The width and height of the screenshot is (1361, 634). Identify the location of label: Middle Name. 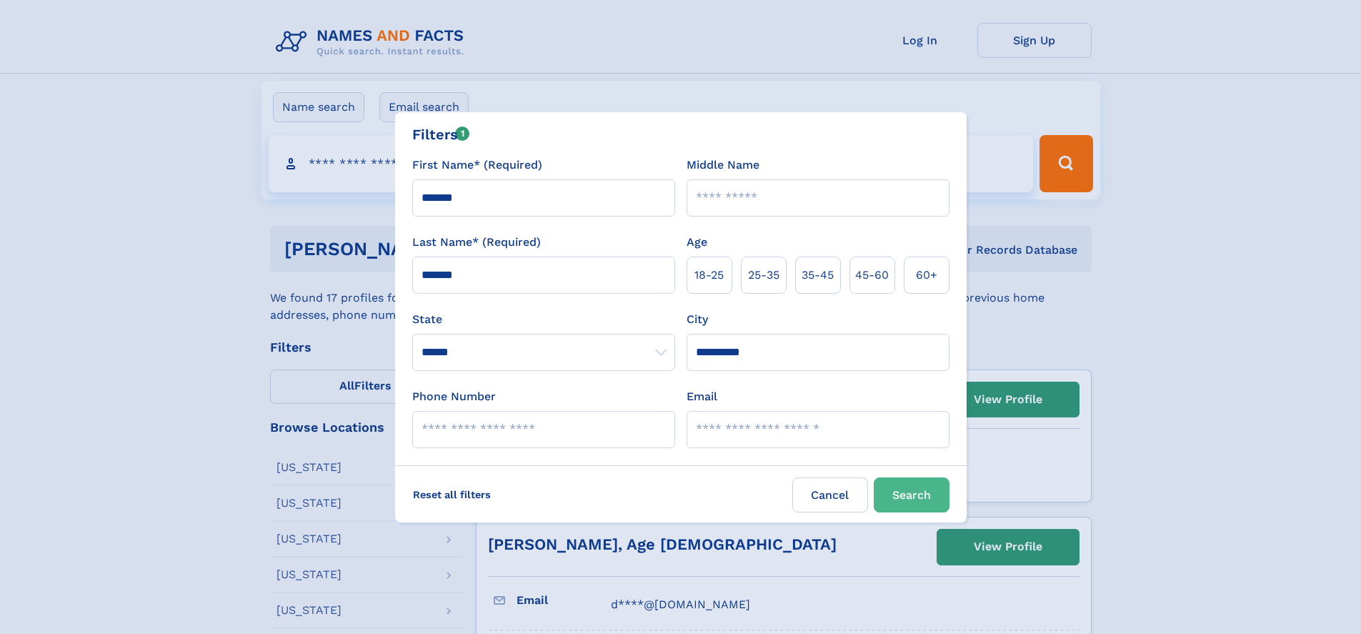
(723, 165).